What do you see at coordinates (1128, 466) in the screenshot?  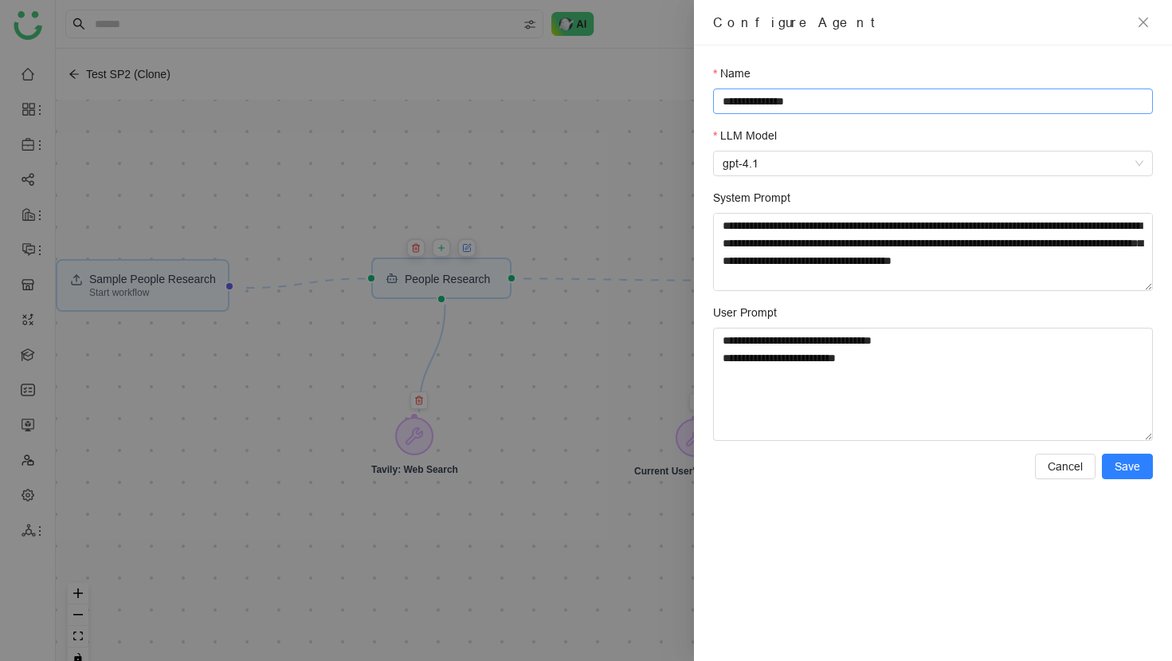 I see `span: Save` at bounding box center [1128, 466].